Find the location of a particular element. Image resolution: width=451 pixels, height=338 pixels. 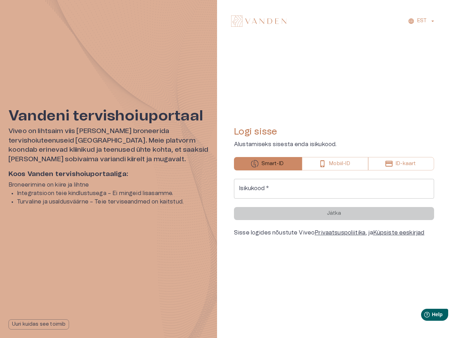

p: EST is located at coordinates (421, 21).